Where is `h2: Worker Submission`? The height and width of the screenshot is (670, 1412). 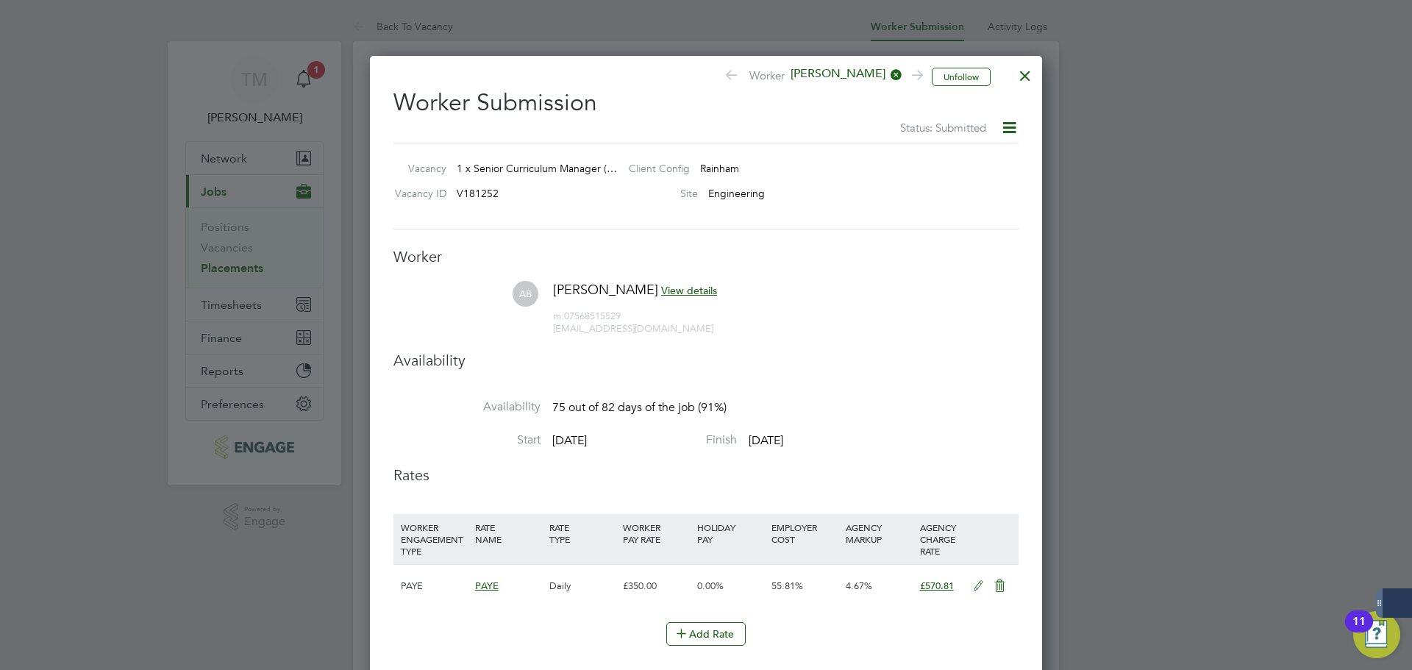
h2: Worker Submission is located at coordinates (706, 107).